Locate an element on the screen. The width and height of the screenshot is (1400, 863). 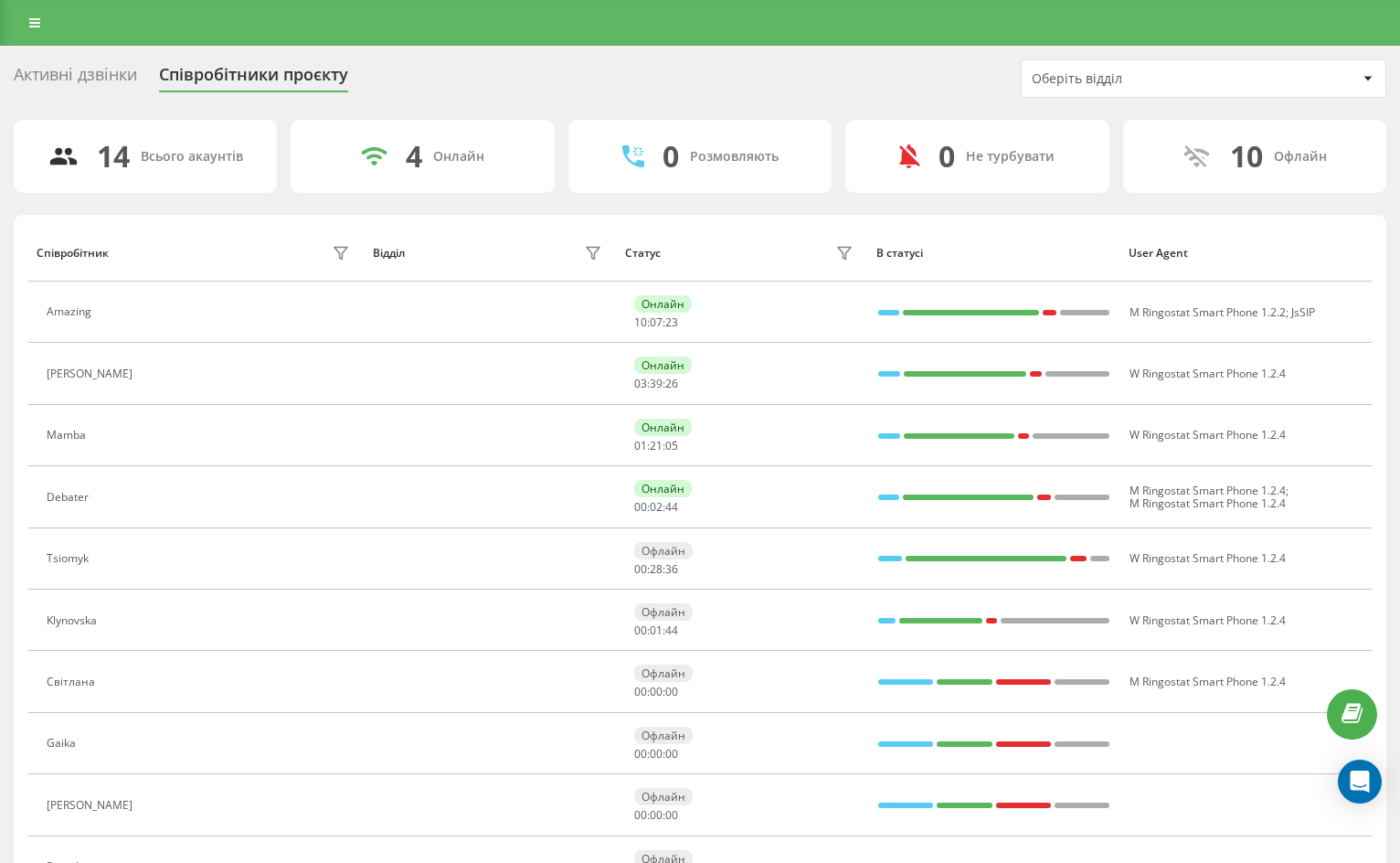
span: 23 is located at coordinates (672, 322).